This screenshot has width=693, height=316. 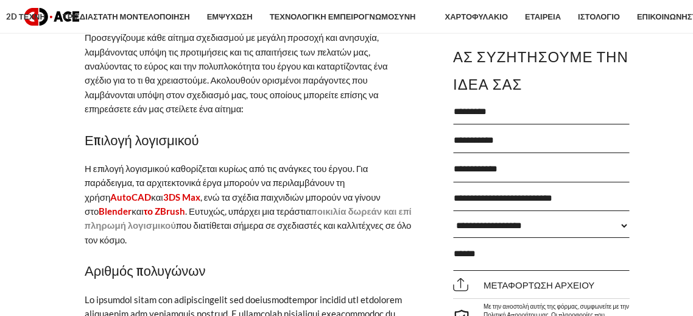 What do you see at coordinates (248, 231) in the screenshot?
I see `font: που διατίθεται σήμερα σε σχεδιαστές και καλλιτέχνες σε όλο τον κόσμο.` at bounding box center [248, 231].